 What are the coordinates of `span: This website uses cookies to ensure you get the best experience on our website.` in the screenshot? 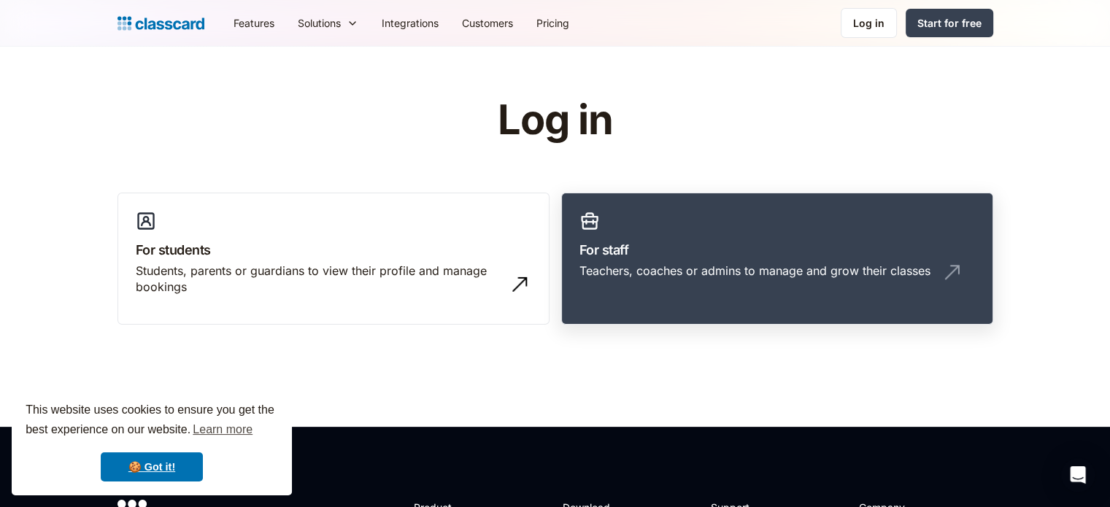 It's located at (152, 421).